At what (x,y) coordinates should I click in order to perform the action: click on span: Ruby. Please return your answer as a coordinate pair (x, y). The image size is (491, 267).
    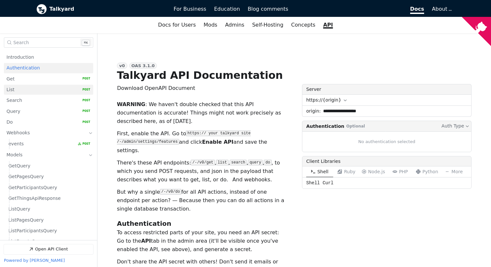
    Looking at the image, I should click on (349, 172).